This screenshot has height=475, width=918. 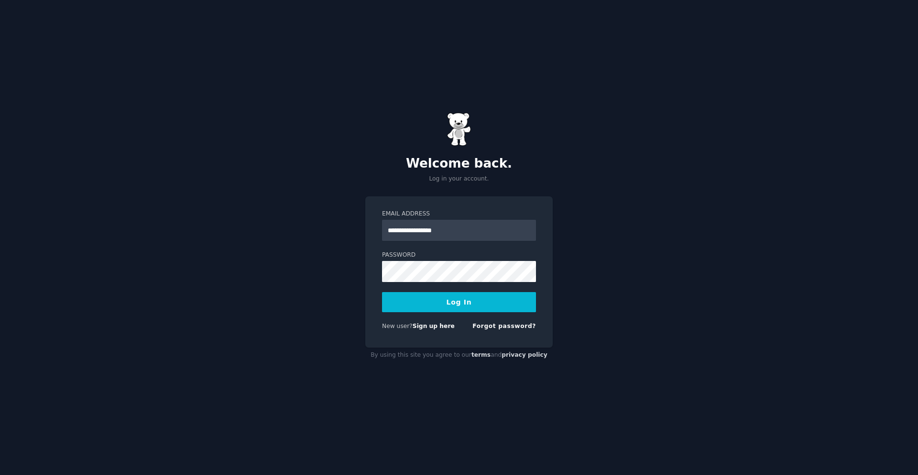 What do you see at coordinates (525, 354) in the screenshot?
I see `a: privacy policy` at bounding box center [525, 354].